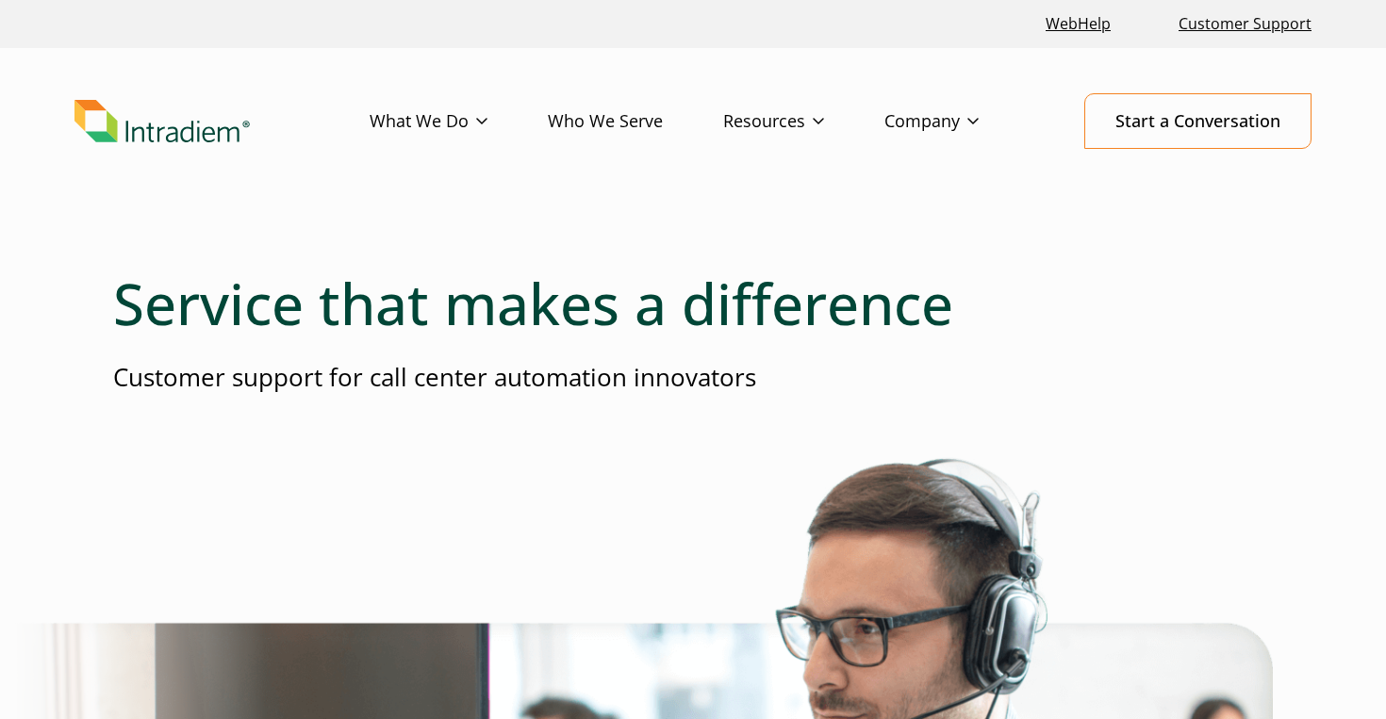 This screenshot has width=1386, height=719. Describe the element at coordinates (1078, 24) in the screenshot. I see `a: Link opens in a new window` at that location.